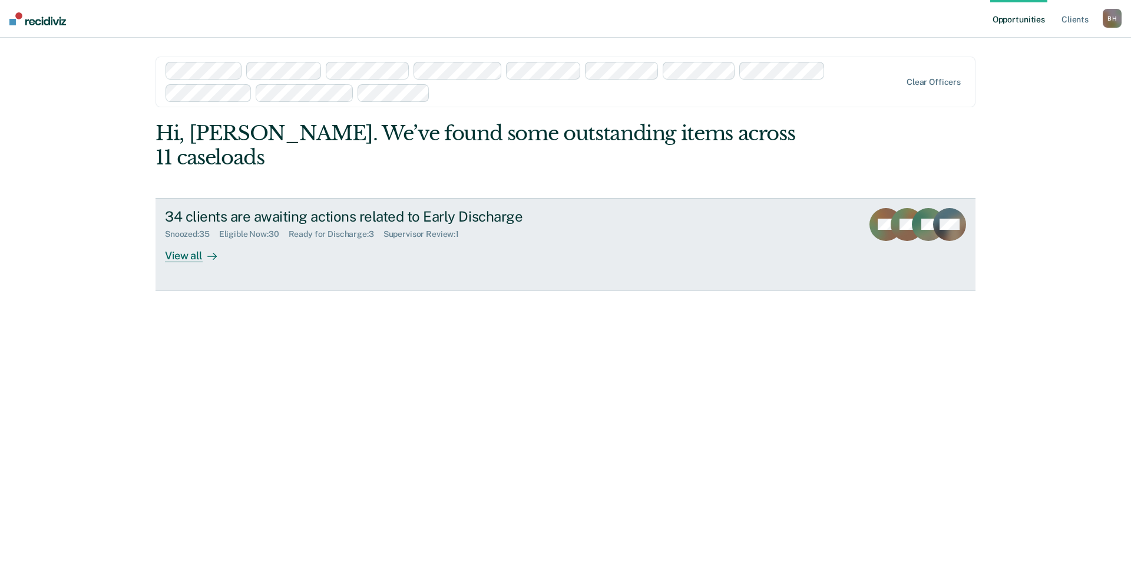 This screenshot has height=584, width=1131. I want to click on button: BH, so click(1112, 18).